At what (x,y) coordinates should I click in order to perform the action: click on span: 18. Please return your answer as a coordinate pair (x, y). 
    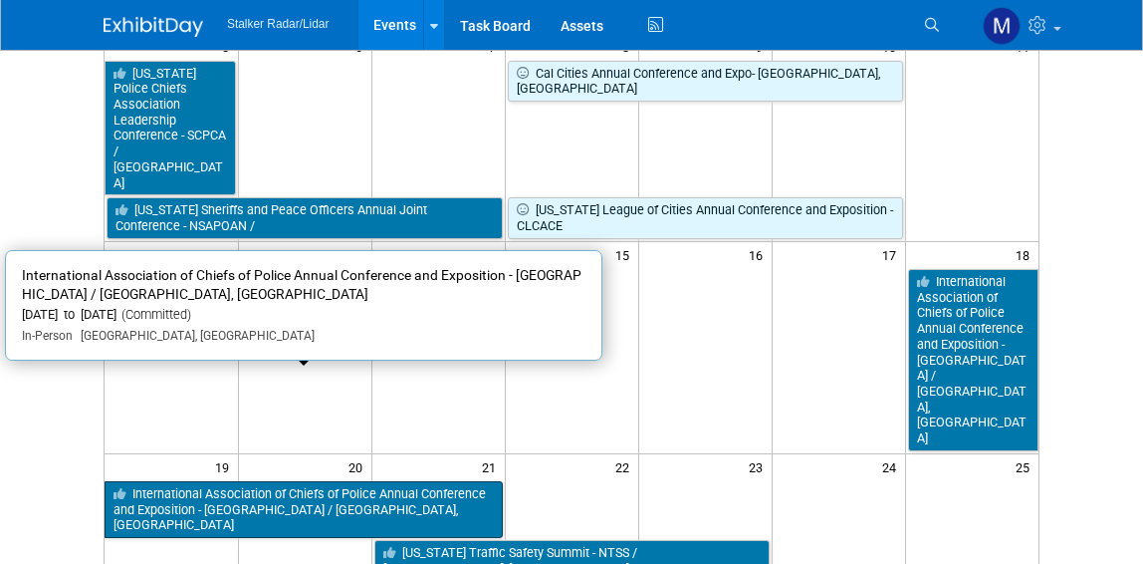
    Looking at the image, I should click on (1026, 254).